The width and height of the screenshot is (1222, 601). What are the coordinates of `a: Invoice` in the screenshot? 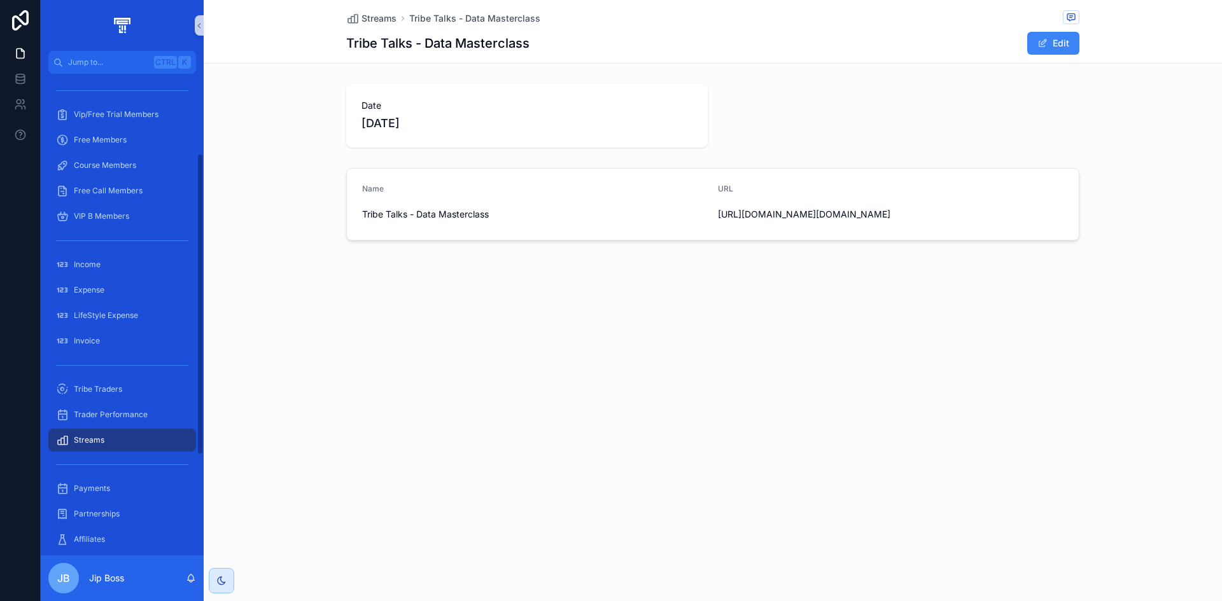 It's located at (122, 341).